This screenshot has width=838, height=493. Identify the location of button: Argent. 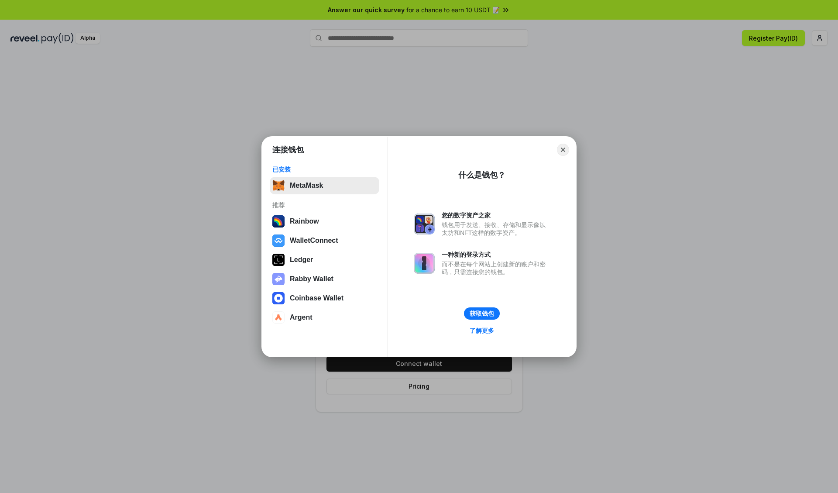
(324, 317).